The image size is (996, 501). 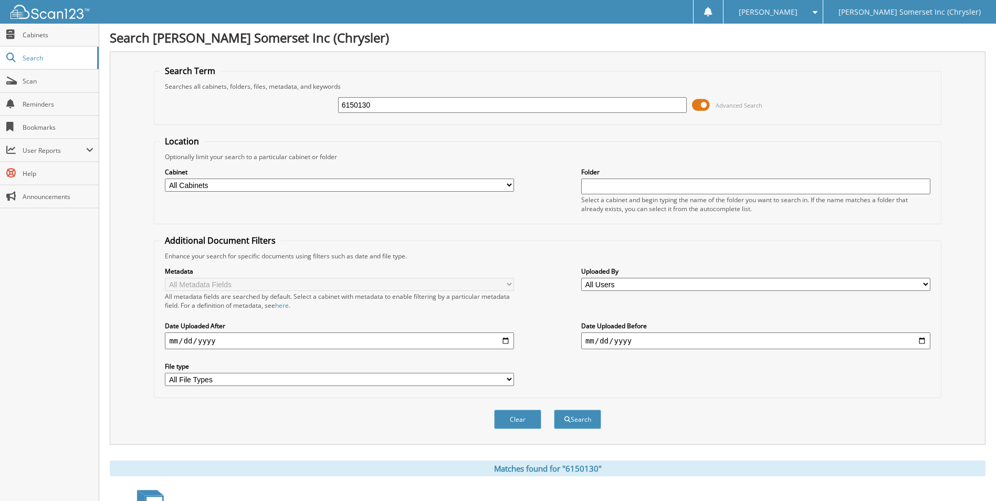 What do you see at coordinates (548, 469) in the screenshot?
I see `div: Matches found for "6150130"` at bounding box center [548, 469].